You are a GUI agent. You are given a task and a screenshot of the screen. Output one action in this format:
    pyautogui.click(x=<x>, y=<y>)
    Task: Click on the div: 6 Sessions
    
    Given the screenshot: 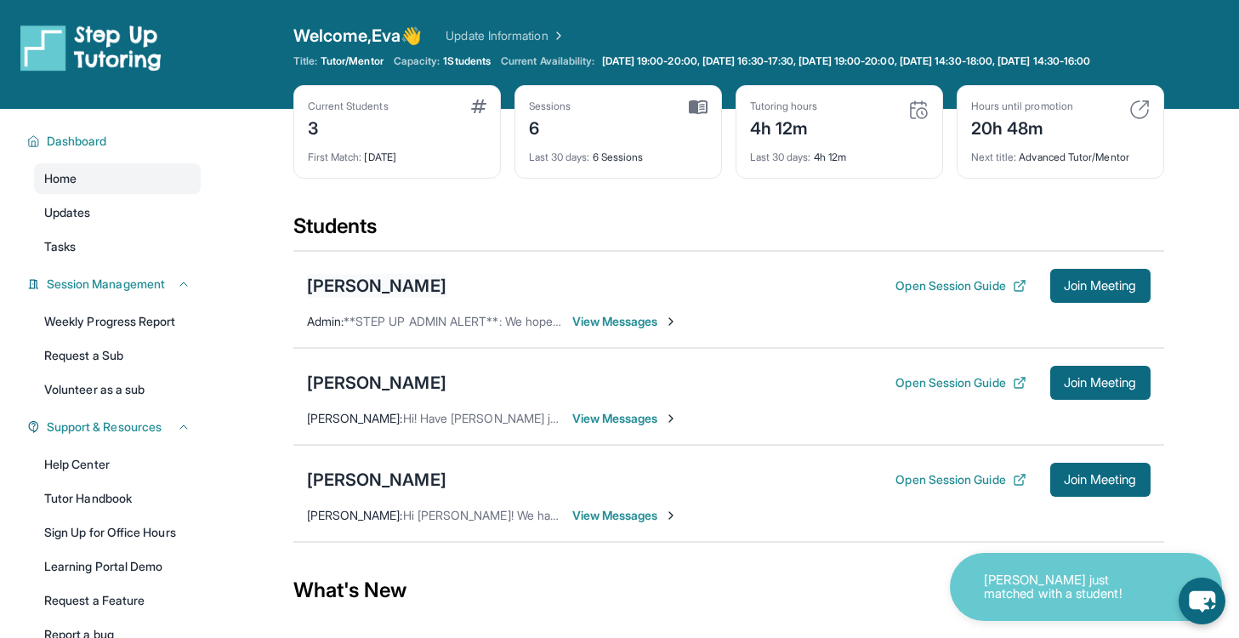 What is the action you would take?
    pyautogui.click(x=618, y=152)
    